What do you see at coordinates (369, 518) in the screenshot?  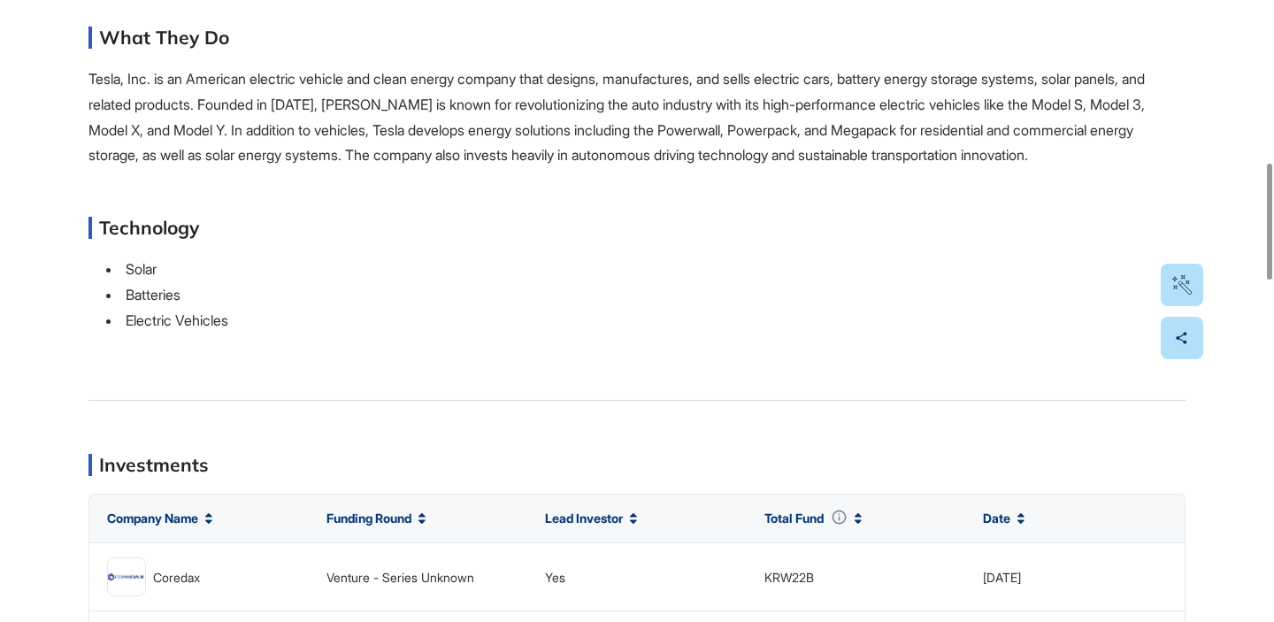 I see `span: Funding Round` at bounding box center [369, 518].